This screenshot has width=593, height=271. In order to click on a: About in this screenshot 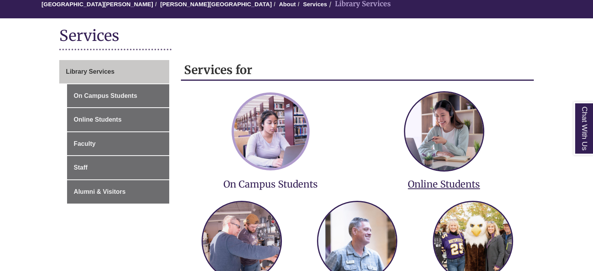, I will do `click(287, 4)`.